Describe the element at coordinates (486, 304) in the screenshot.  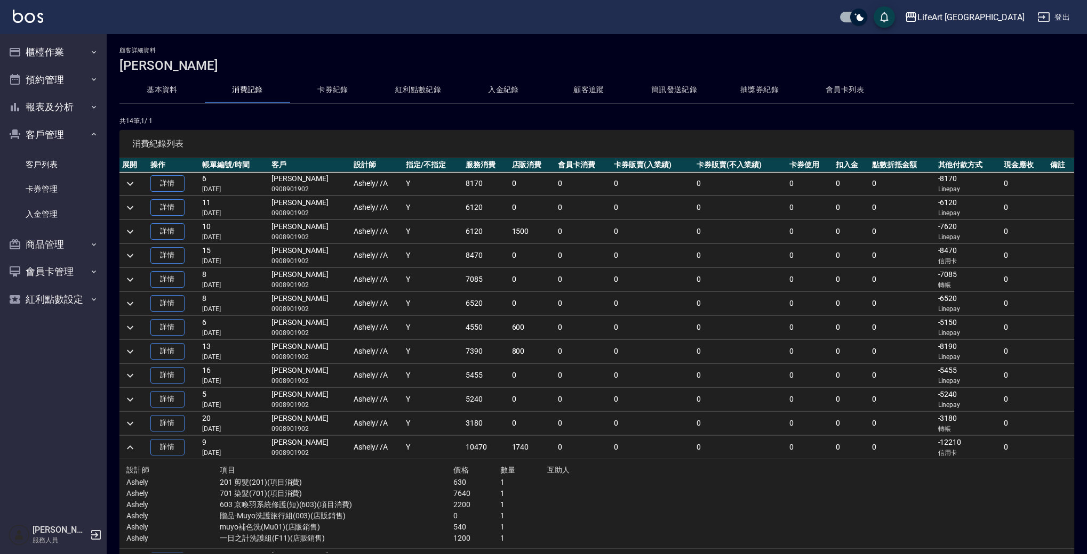
I see `td: 6520` at that location.